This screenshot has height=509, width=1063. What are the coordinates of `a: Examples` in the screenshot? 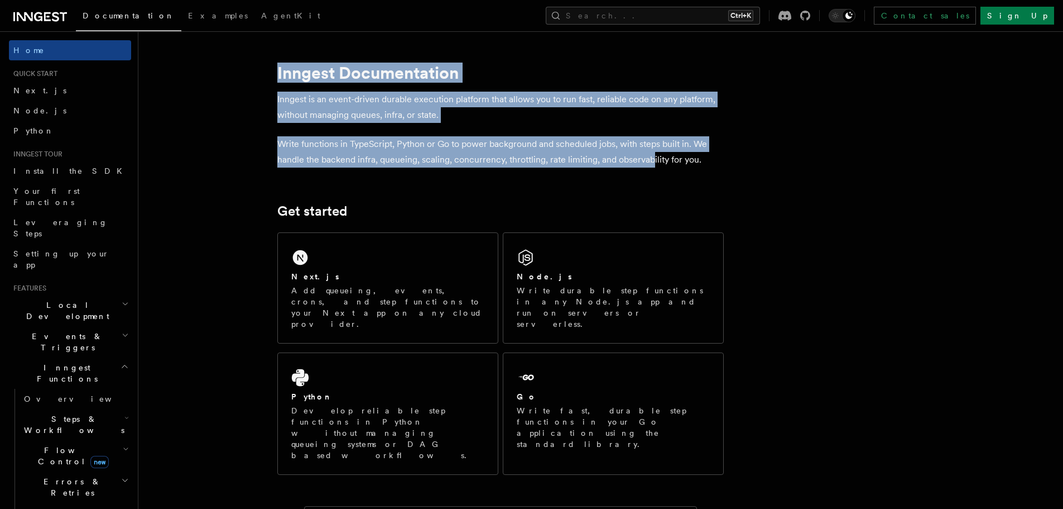 It's located at (218, 17).